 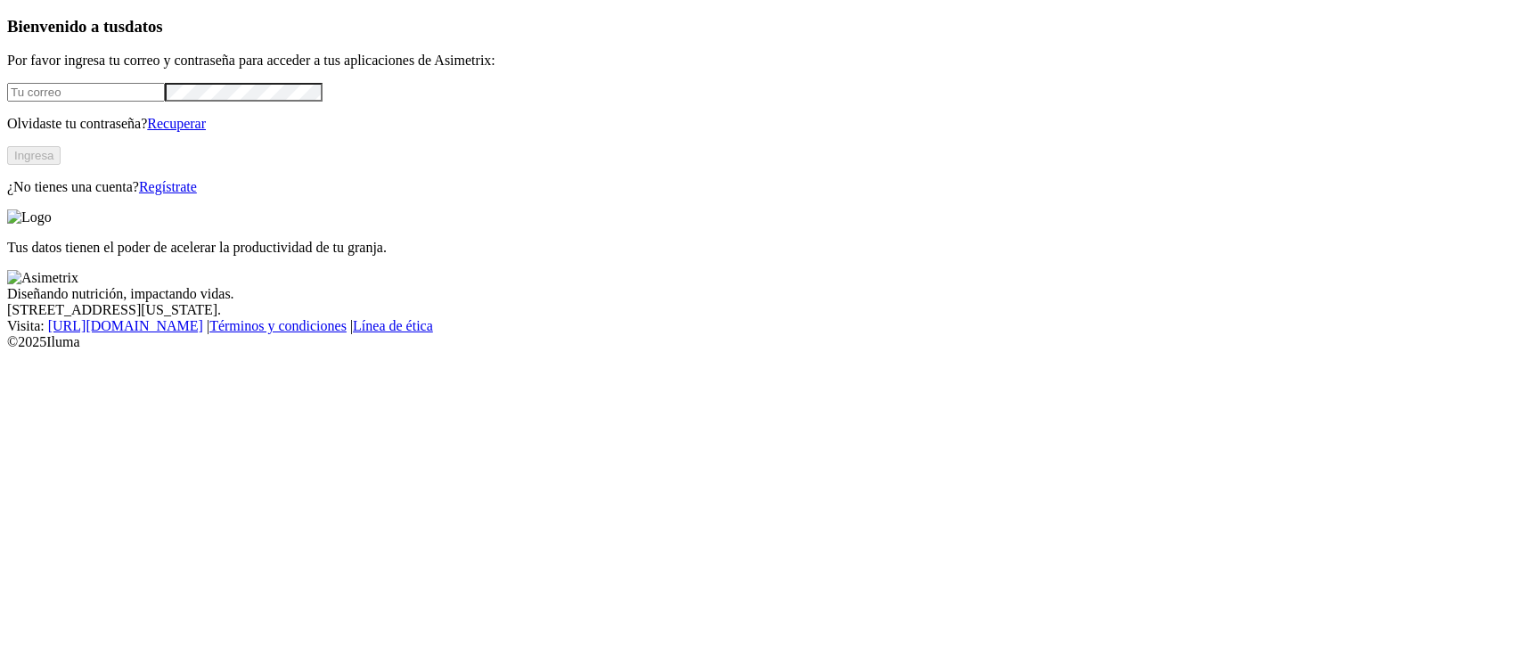 I want to click on p: Olvidaste tu contraseña?, so click(x=760, y=124).